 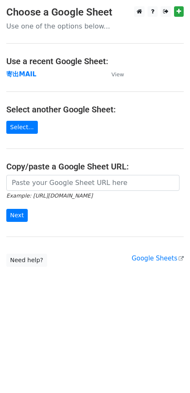 What do you see at coordinates (21, 74) in the screenshot?
I see `a: 寄出MAIL` at bounding box center [21, 74].